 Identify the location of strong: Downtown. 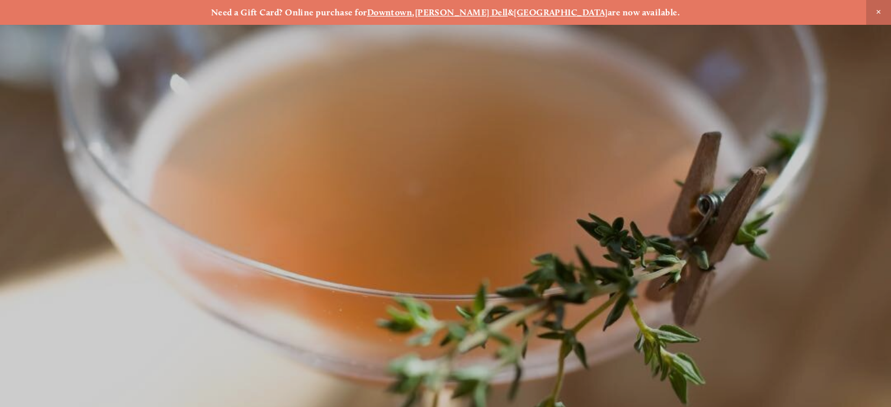
(390, 12).